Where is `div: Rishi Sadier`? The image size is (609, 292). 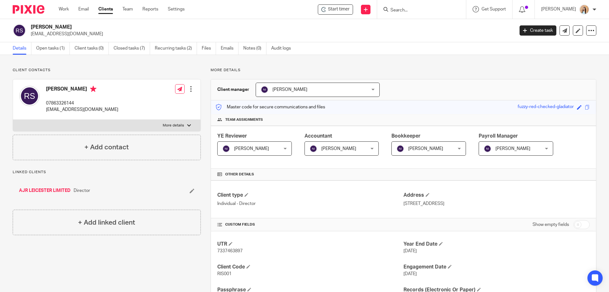
div: Rishi Sadier is located at coordinates (335, 10).